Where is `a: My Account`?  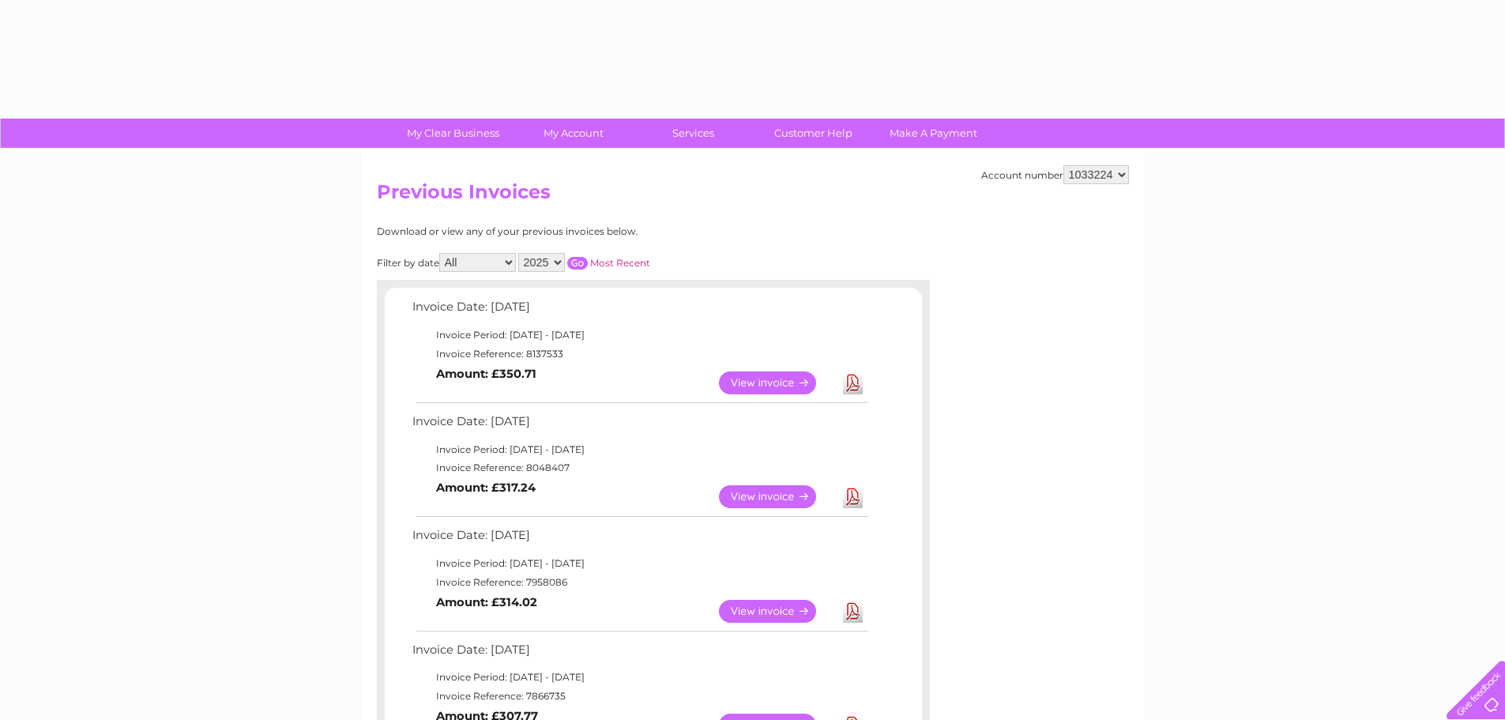 a: My Account is located at coordinates (573, 133).